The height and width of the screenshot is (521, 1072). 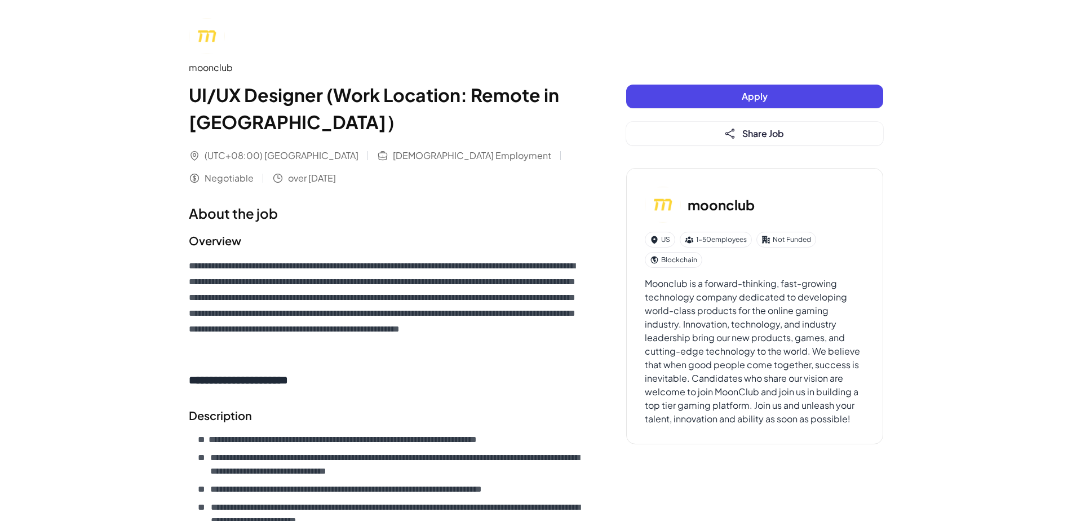 What do you see at coordinates (755, 134) in the screenshot?
I see `button: Share Job` at bounding box center [755, 134].